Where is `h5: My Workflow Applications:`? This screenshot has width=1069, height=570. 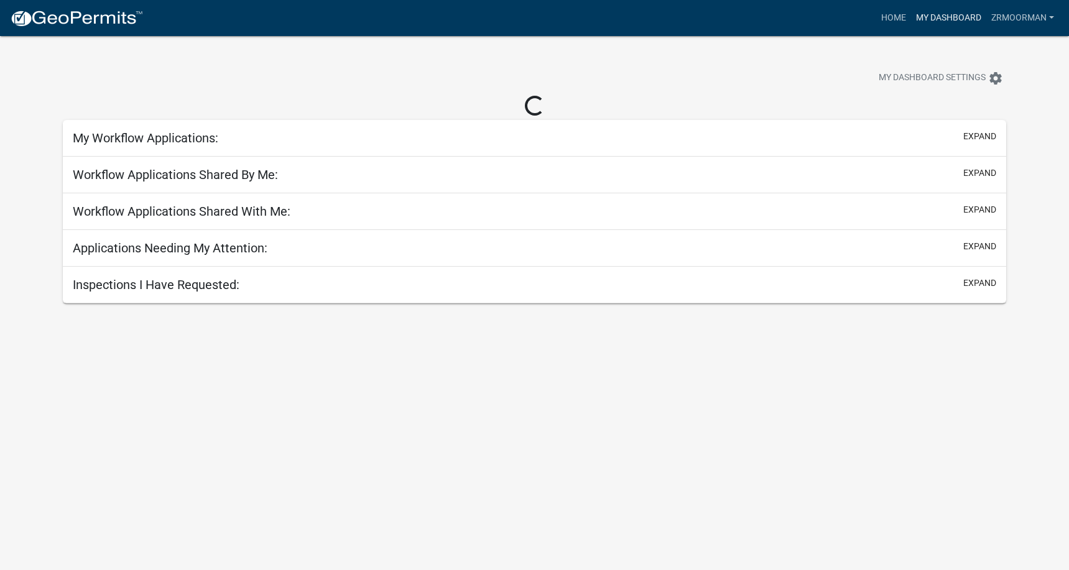 h5: My Workflow Applications: is located at coordinates (146, 138).